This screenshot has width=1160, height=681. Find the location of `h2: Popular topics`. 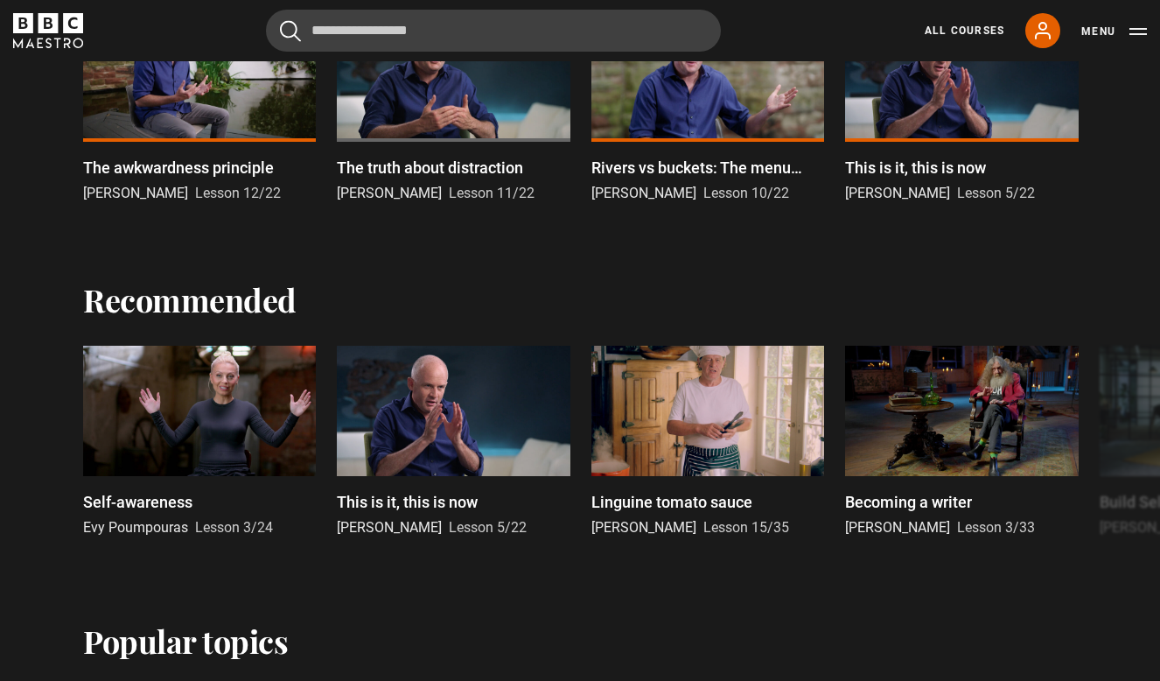

h2: Popular topics is located at coordinates (185, 640).